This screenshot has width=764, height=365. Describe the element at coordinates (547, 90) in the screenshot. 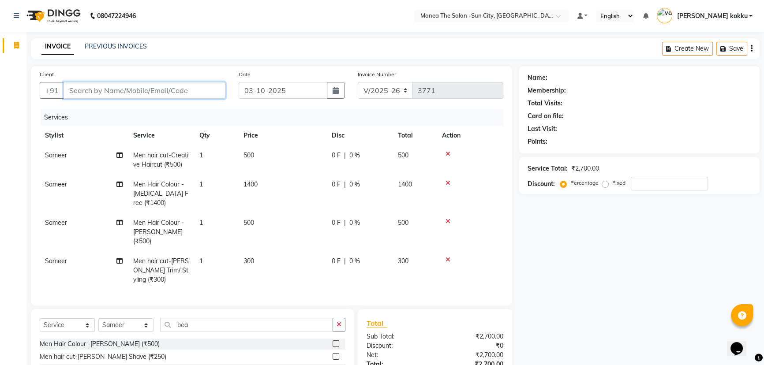

I see `div: Membership:` at that location.